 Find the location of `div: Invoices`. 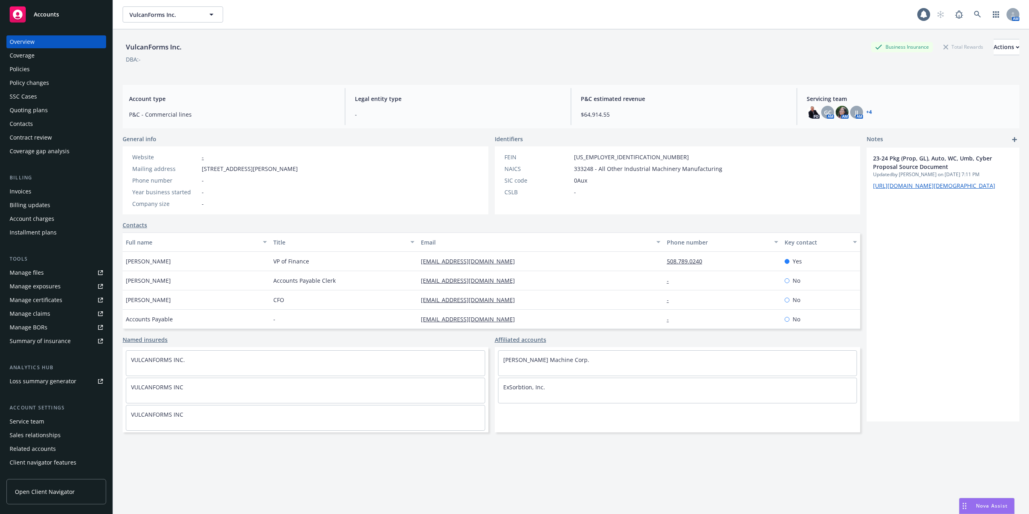

div: Invoices is located at coordinates (20, 191).